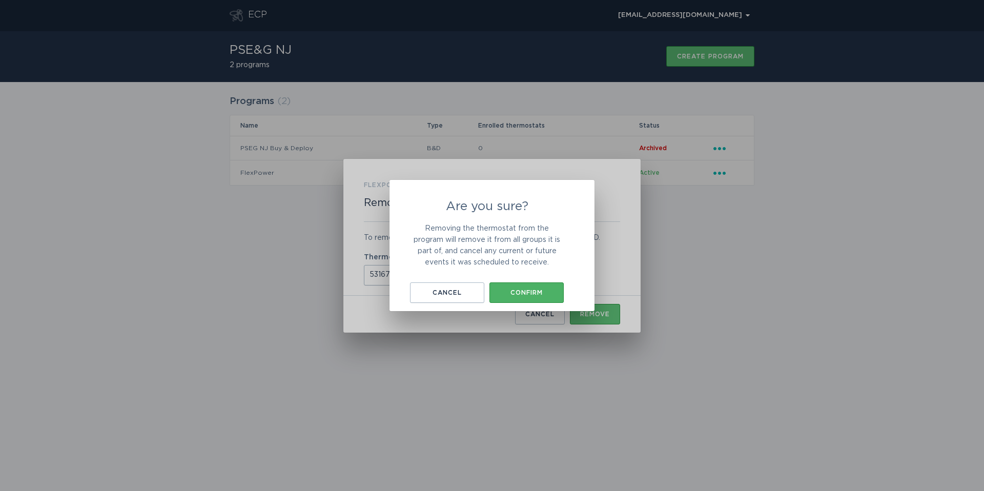 This screenshot has width=984, height=491. What do you see at coordinates (447, 293) in the screenshot?
I see `div: Cancel` at bounding box center [447, 293].